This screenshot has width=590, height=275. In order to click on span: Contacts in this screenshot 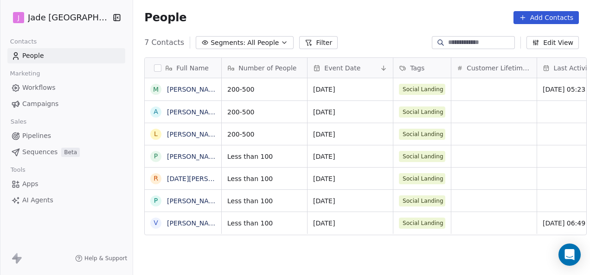, I will do `click(23, 42)`.